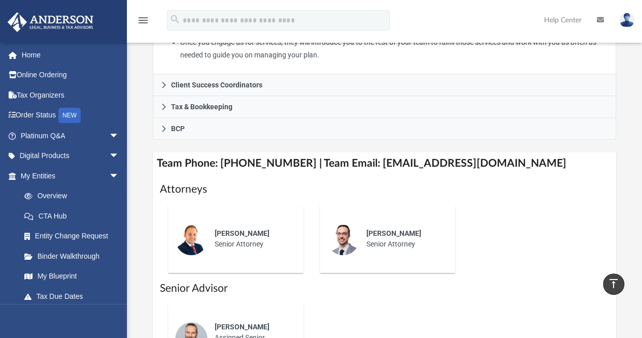 The height and width of the screenshot is (338, 642). I want to click on i: vertical_align_top, so click(614, 283).